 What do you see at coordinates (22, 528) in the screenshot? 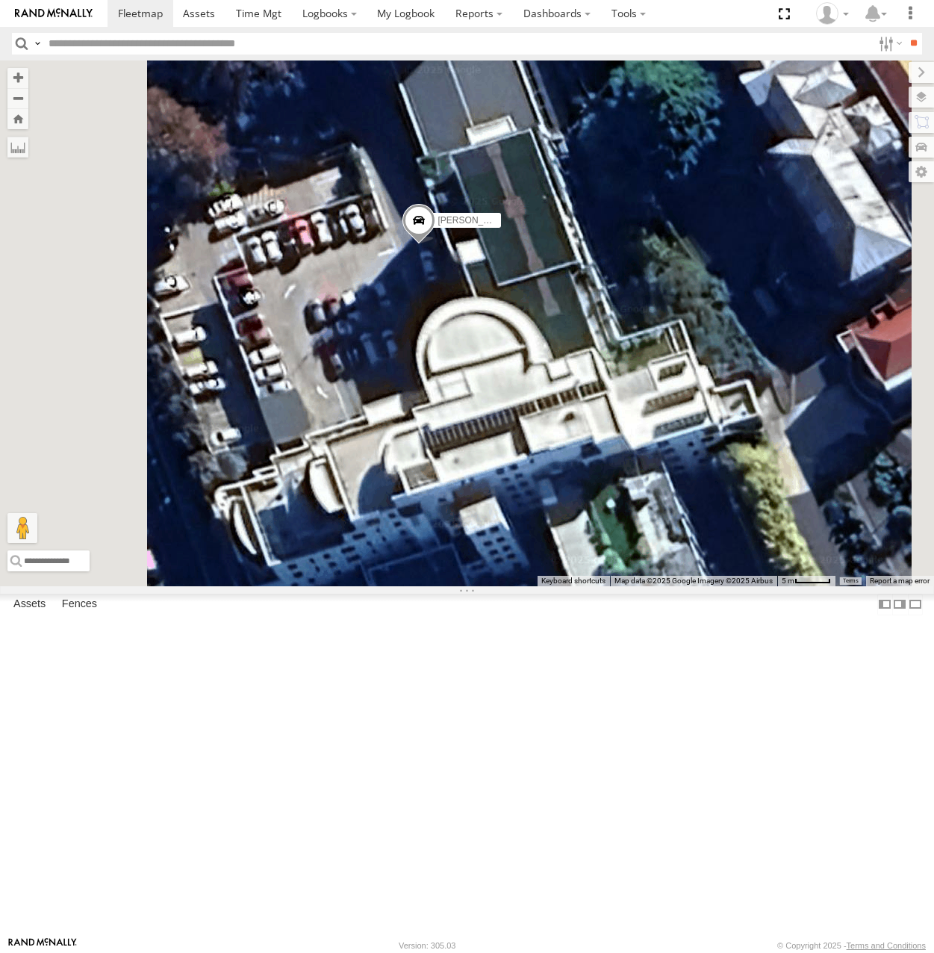
I see `button: Drag Pegman onto the map to open Street View` at bounding box center [22, 528].